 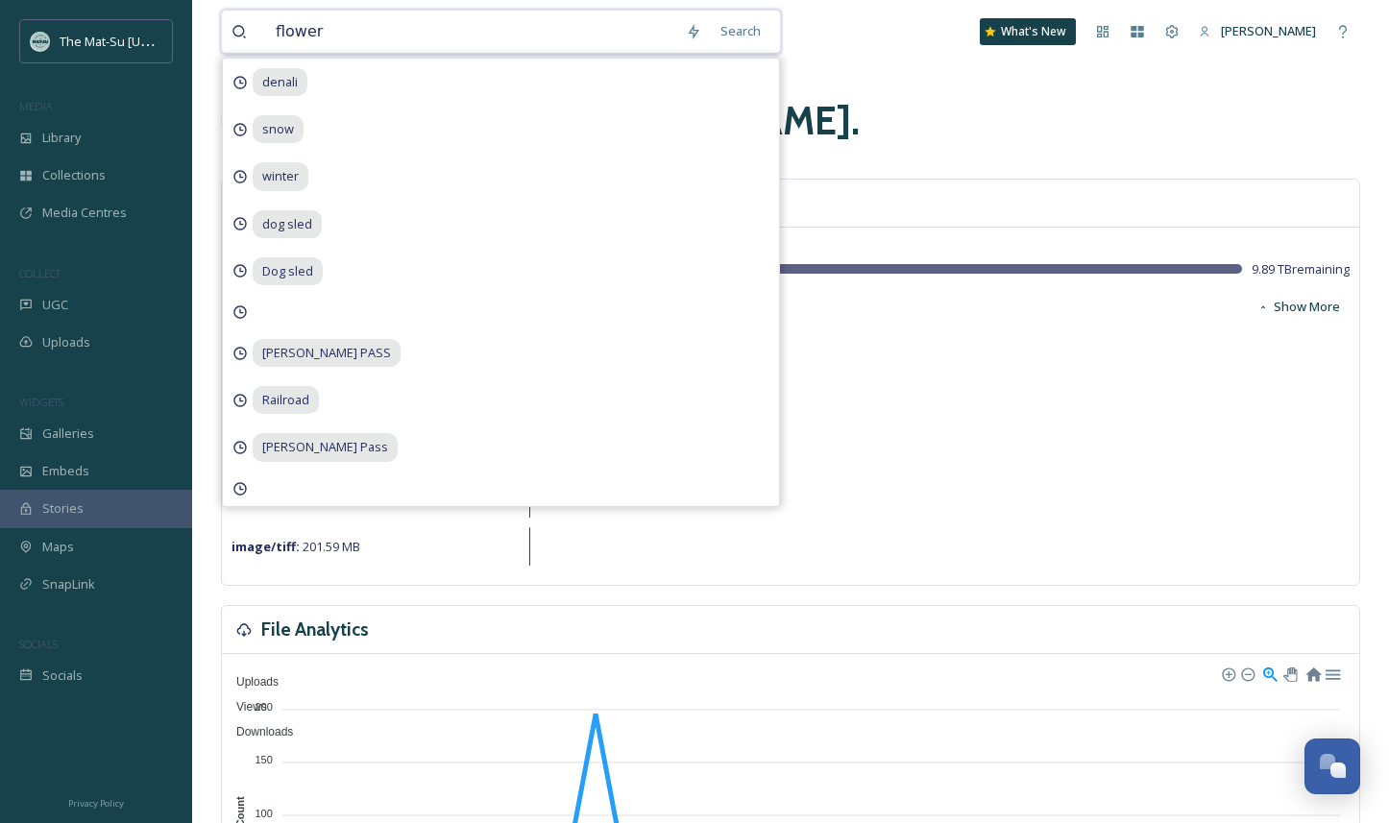 What do you see at coordinates (285, 400) in the screenshot?
I see `span: Railroad` at bounding box center [285, 400].